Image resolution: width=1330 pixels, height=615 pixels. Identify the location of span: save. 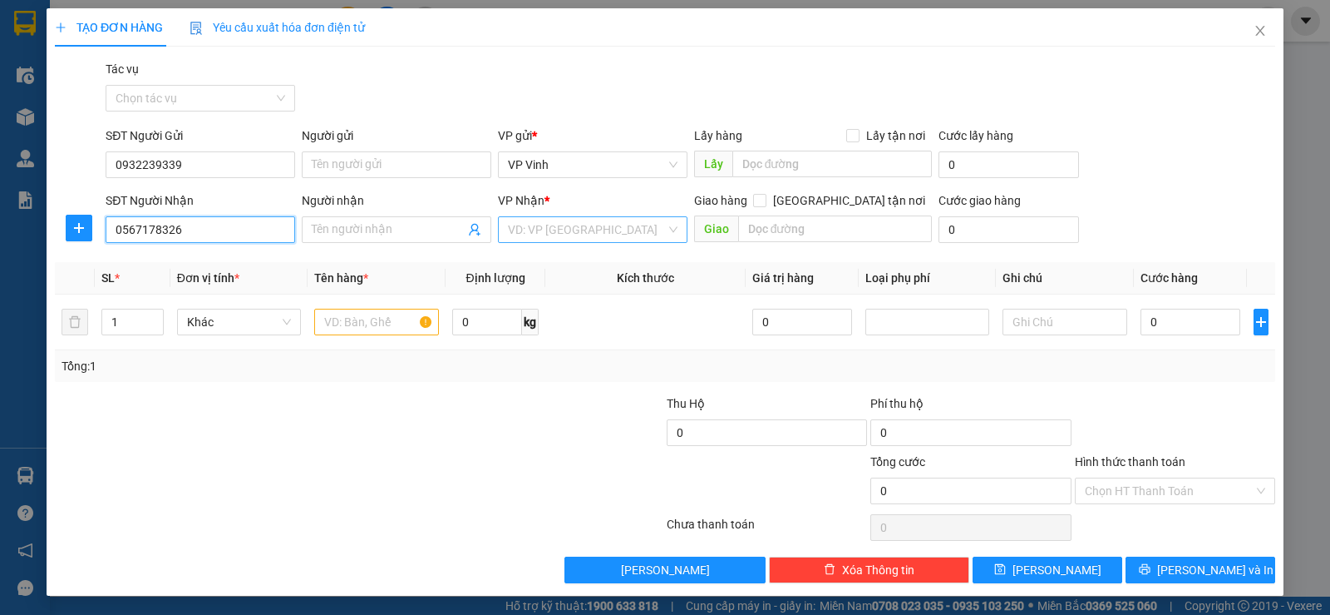
(1000, 570).